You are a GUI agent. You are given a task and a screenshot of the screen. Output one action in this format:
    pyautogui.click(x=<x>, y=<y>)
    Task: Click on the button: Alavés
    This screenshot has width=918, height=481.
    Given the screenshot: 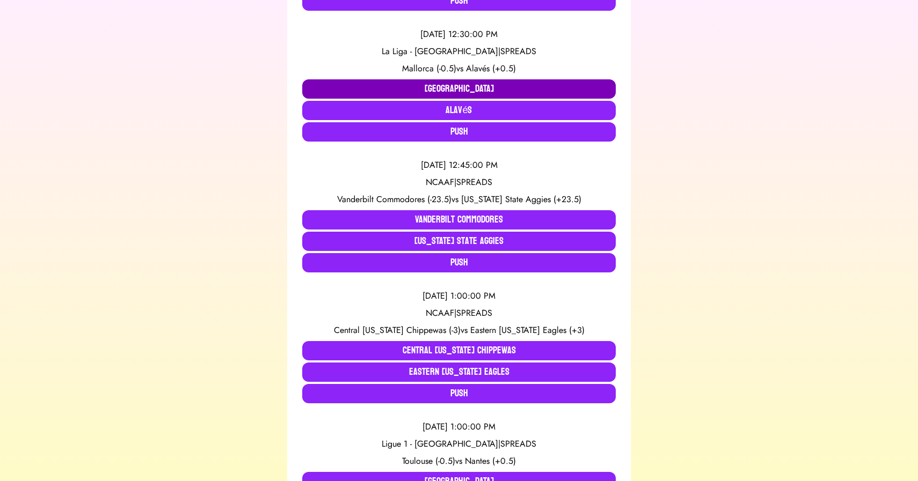 What is the action you would take?
    pyautogui.click(x=459, y=111)
    